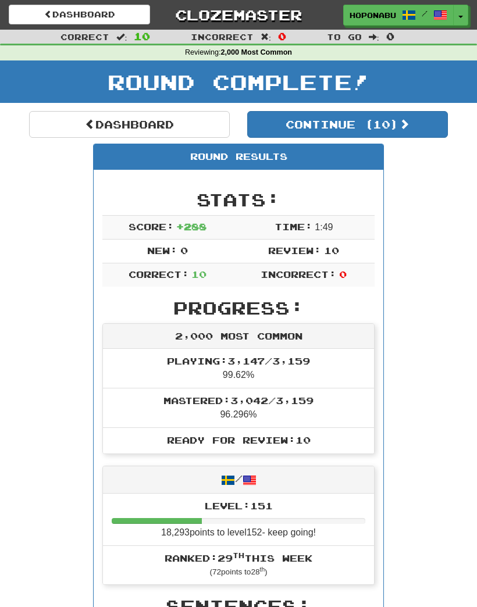 The image size is (477, 607). I want to click on small: ( 72 points to 28 ), so click(238, 571).